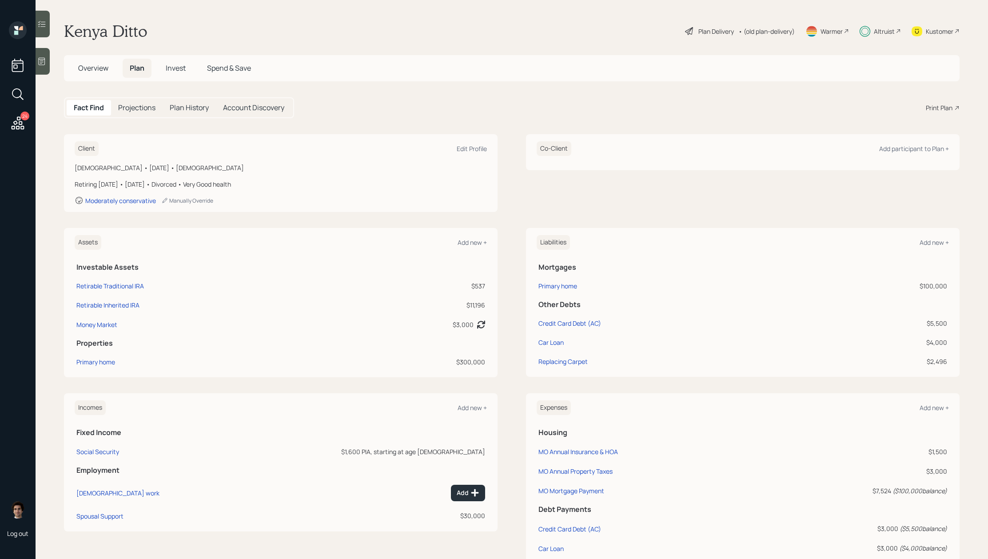  Describe the element at coordinates (883, 286) in the screenshot. I see `div: $100,000` at that location.